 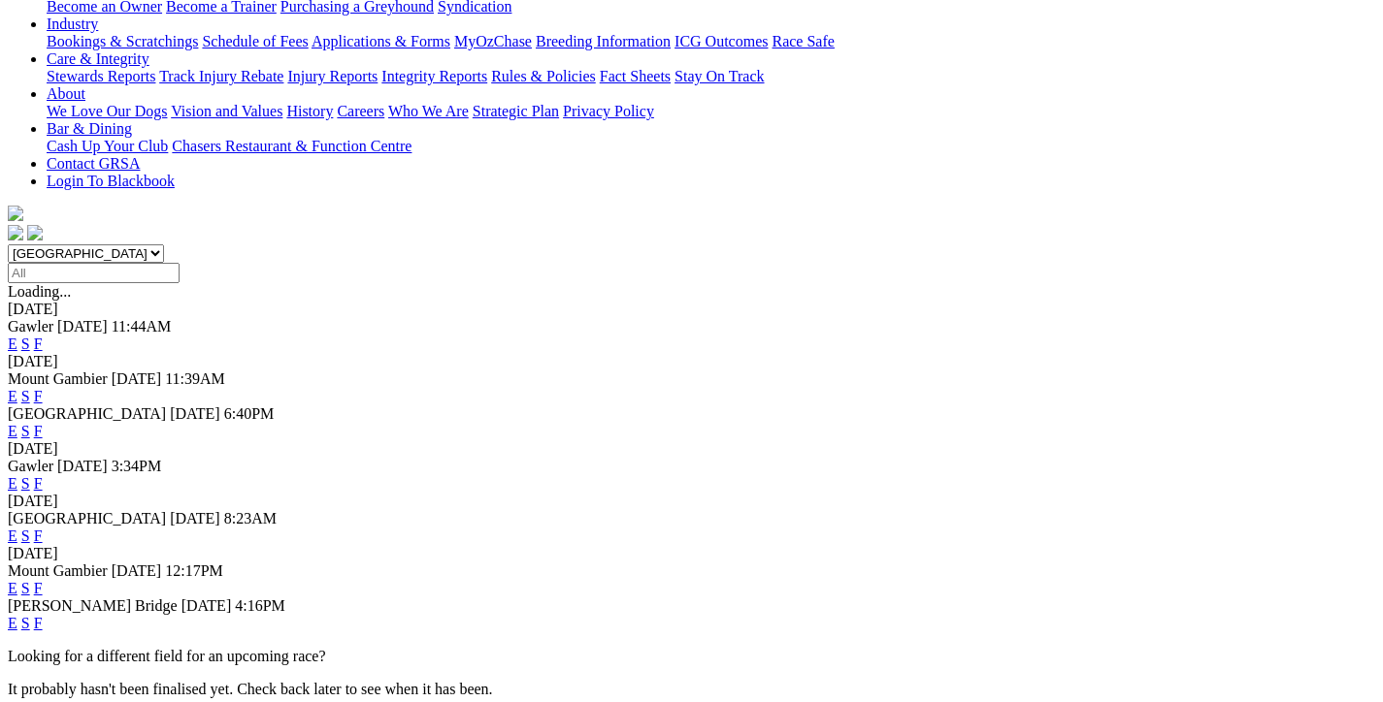 What do you see at coordinates (39, 291) in the screenshot?
I see `span: Loading...` at bounding box center [39, 291].